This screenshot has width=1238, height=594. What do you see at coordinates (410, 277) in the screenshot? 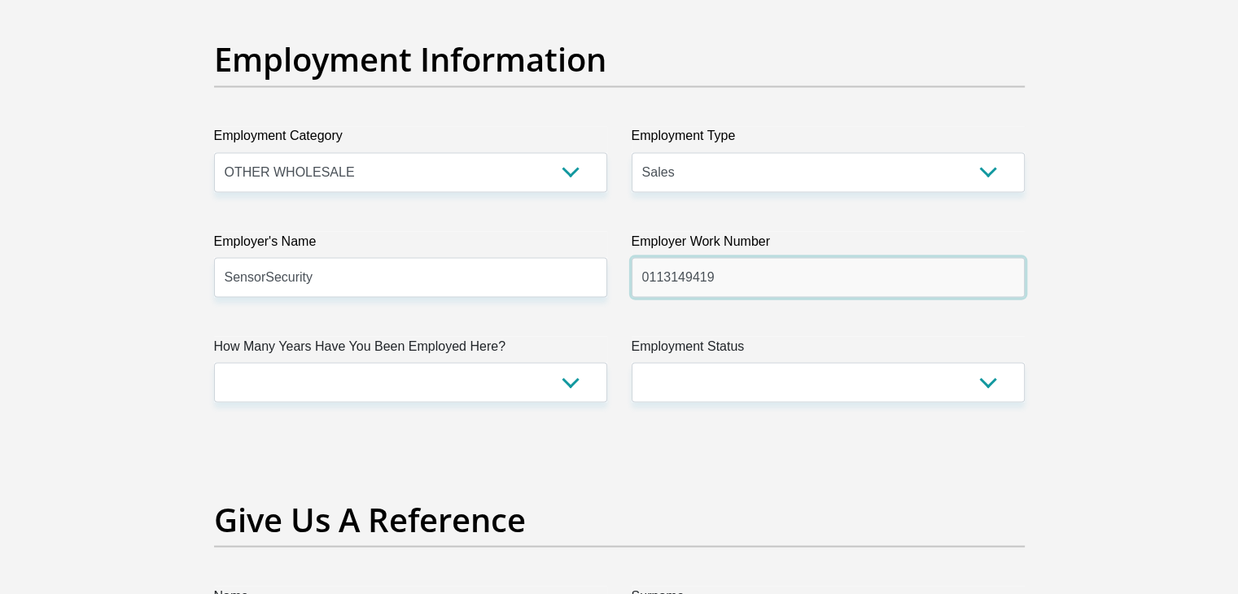
I see `input: Employer's Name` at bounding box center [410, 277].